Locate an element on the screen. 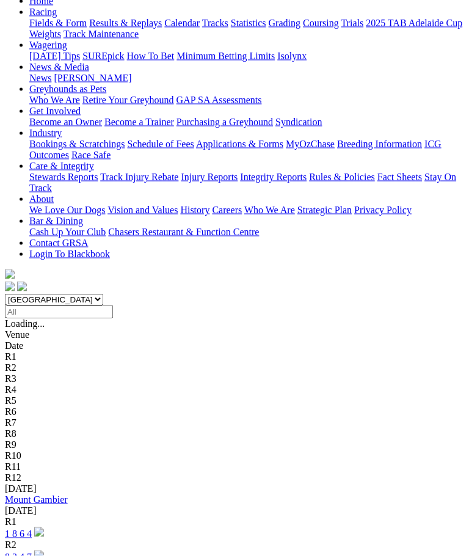  a: Purchasing a Greyhound is located at coordinates (225, 122).